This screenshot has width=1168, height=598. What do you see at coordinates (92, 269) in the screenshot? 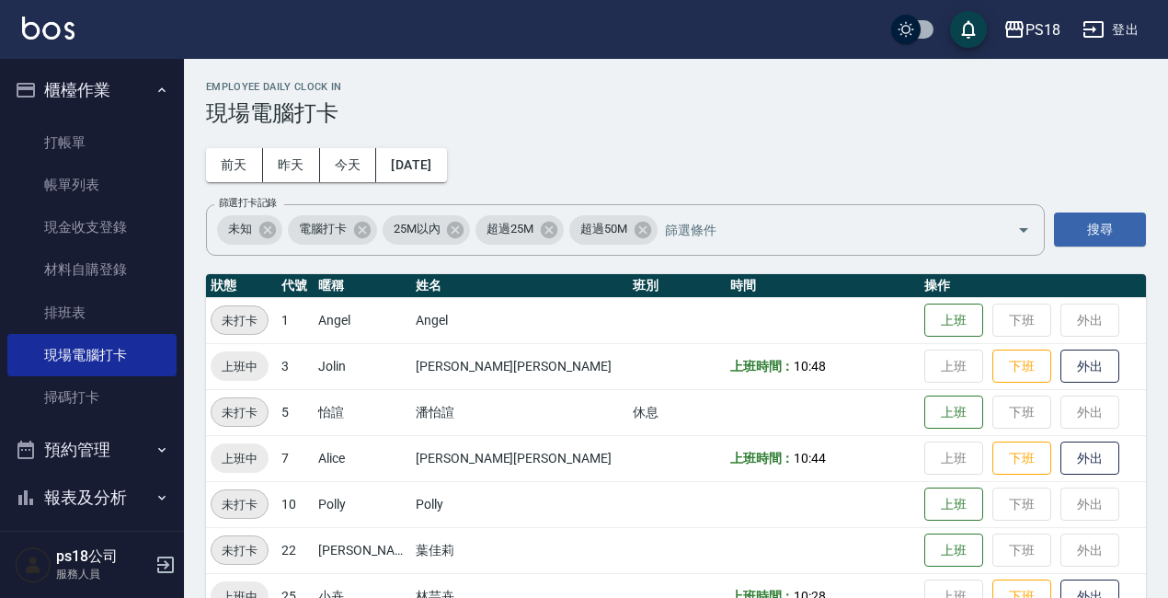
I see `a: 材料自購登錄` at bounding box center [92, 269].